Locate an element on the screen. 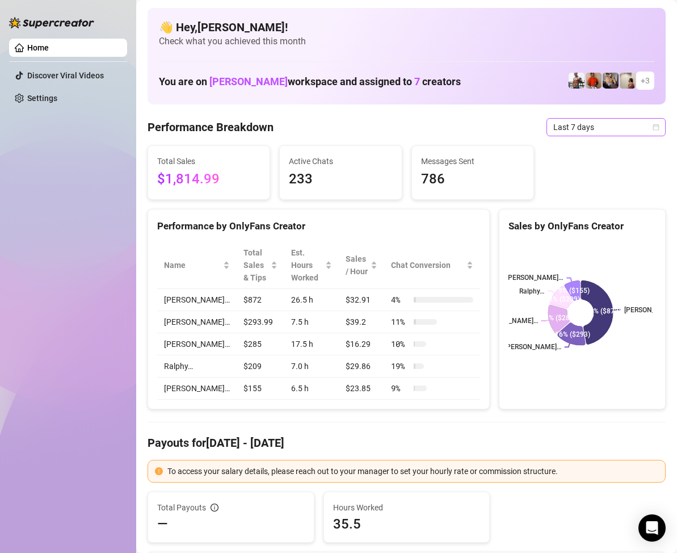 The image size is (677, 553). td: 17.5 h is located at coordinates (311, 344).